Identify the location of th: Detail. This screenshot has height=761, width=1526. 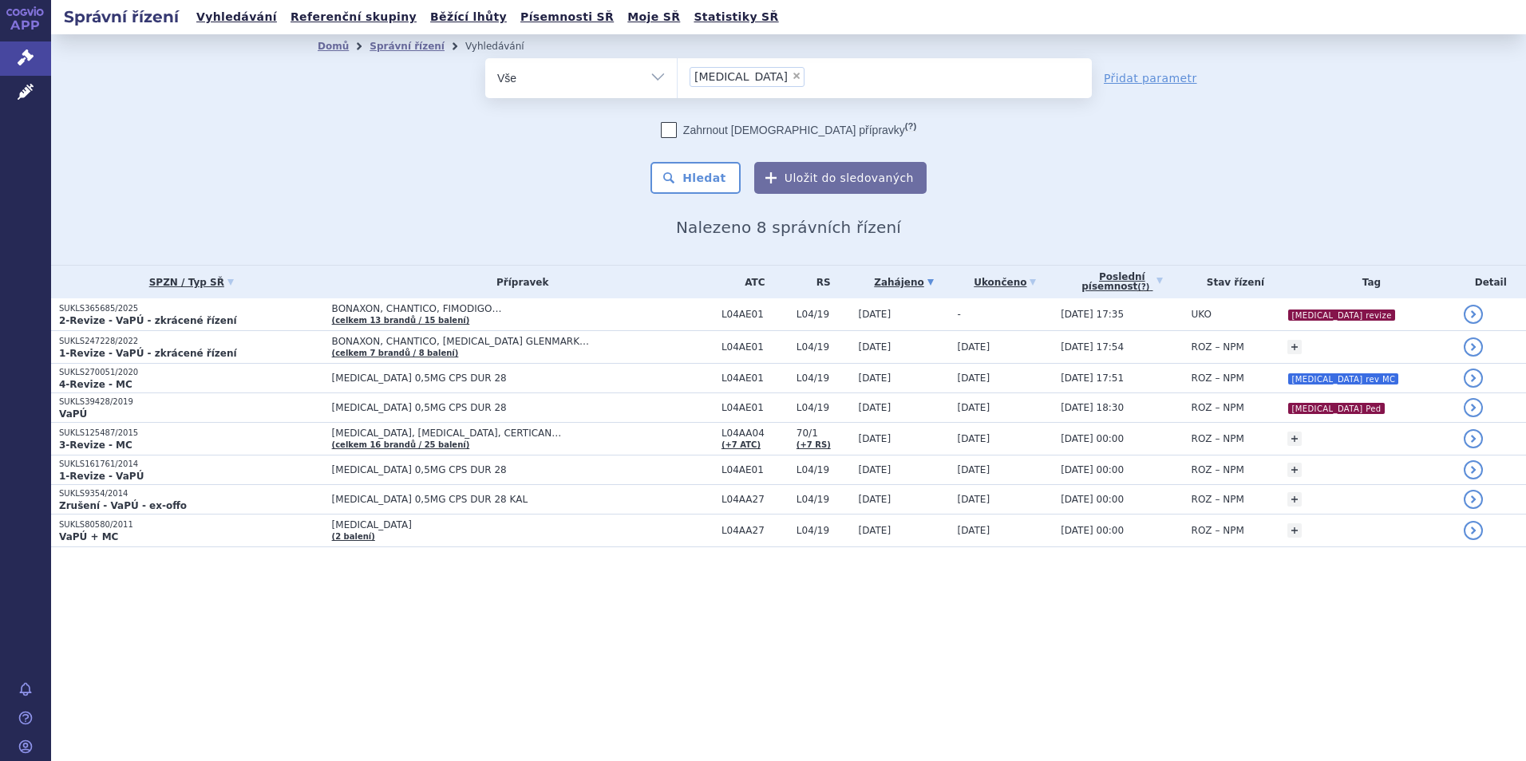
(1490, 282).